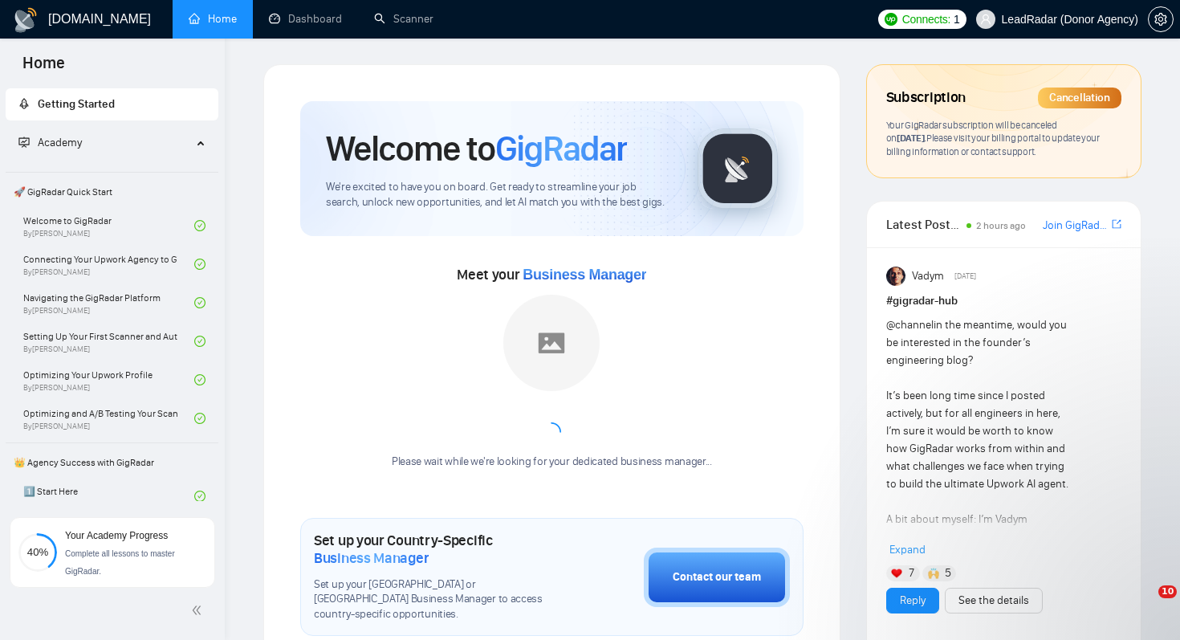 Image resolution: width=1180 pixels, height=640 pixels. I want to click on li: Getting Started, so click(112, 104).